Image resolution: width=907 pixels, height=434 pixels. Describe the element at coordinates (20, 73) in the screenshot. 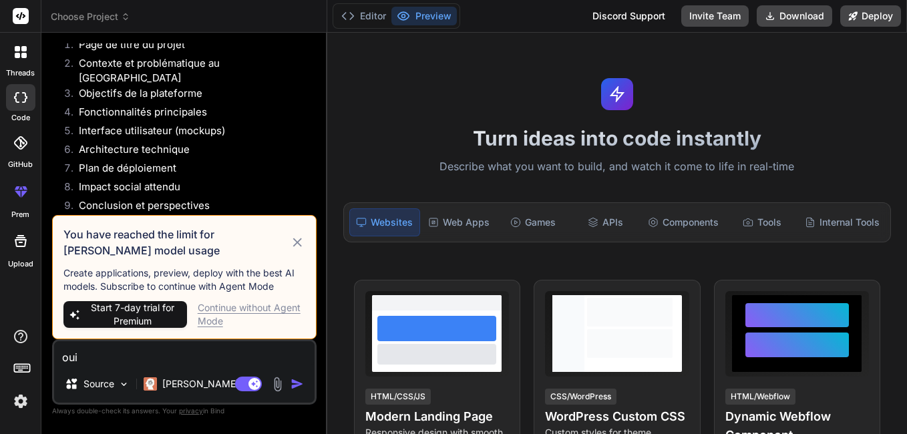

I see `label: threads` at that location.